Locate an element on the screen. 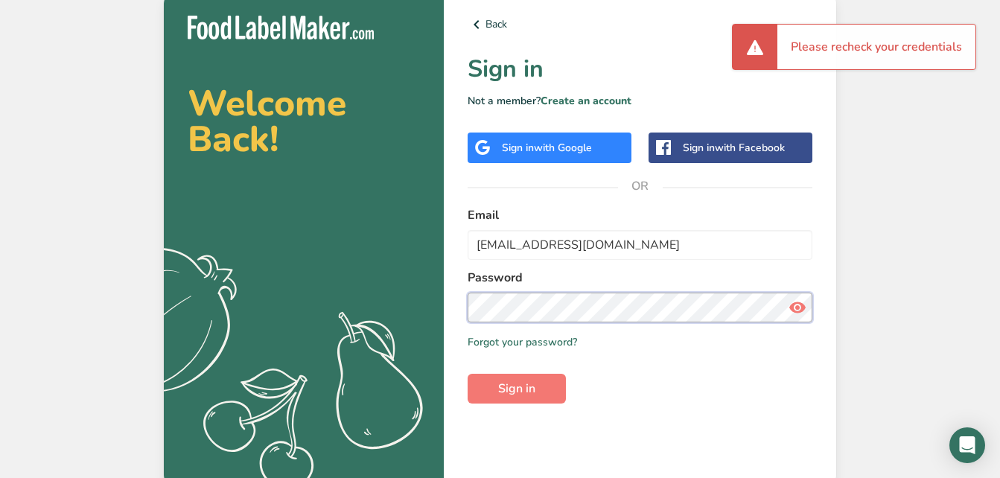  a: Create an account is located at coordinates (586, 101).